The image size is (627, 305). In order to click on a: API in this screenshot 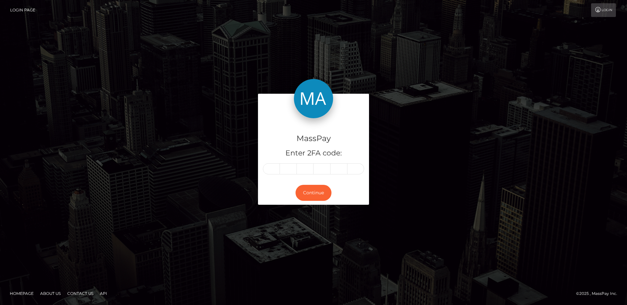, I will do `click(103, 293)`.